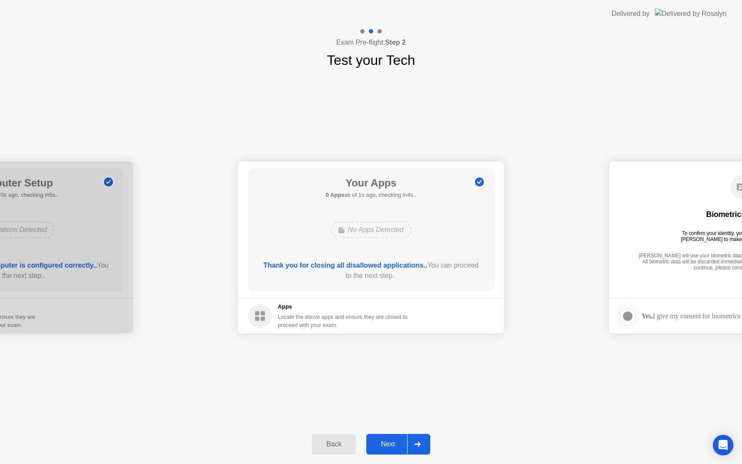 This screenshot has height=464, width=742. I want to click on div: No Apps Detected, so click(371, 230).